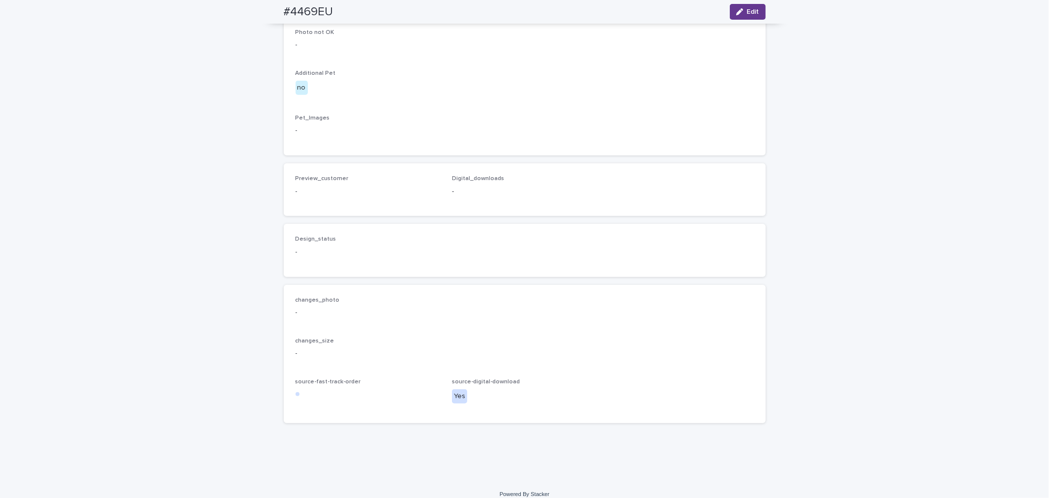  I want to click on span: Design_status, so click(316, 239).